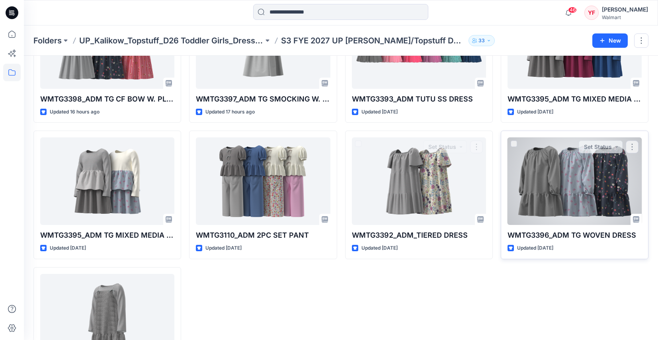 The width and height of the screenshot is (658, 340). Describe the element at coordinates (419, 181) in the screenshot. I see `a: WMTG3392_ADM_TIERED DRESS` at that location.